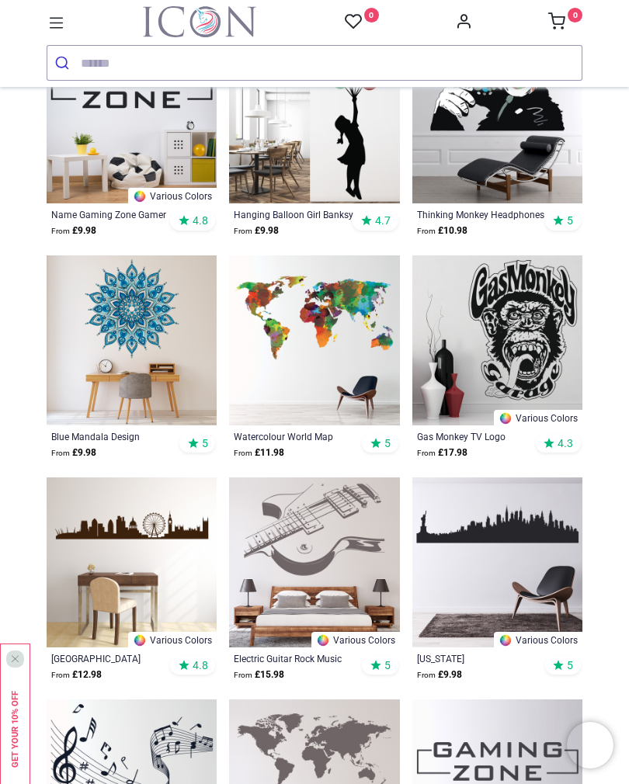  Describe the element at coordinates (298, 214) in the screenshot. I see `a: Hanging Balloon Girl Banksy` at that location.